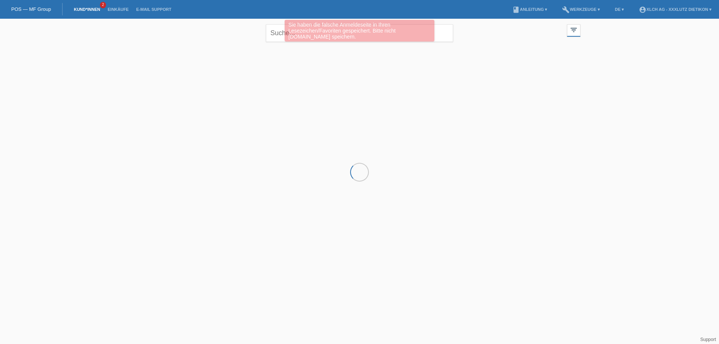  I want to click on i: book, so click(516, 10).